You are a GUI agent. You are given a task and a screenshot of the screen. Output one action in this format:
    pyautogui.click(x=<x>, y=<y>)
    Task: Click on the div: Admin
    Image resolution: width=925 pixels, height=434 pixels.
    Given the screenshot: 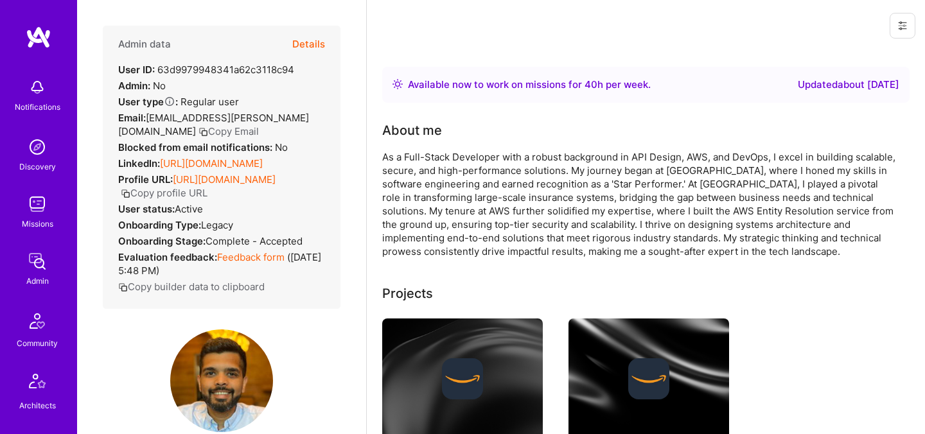 What is the action you would take?
    pyautogui.click(x=37, y=281)
    